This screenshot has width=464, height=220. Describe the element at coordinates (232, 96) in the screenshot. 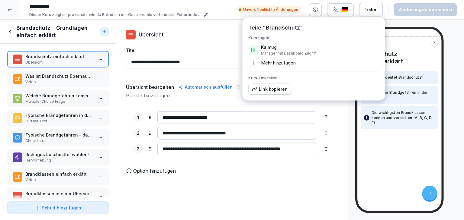

I see `p: Punkte hinzufügen` at that location.